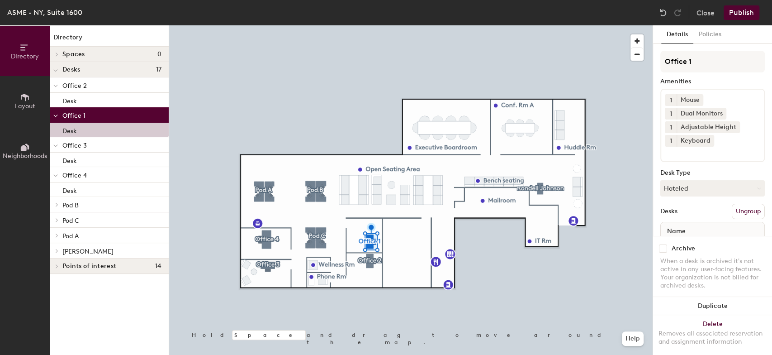 The width and height of the screenshot is (772, 355). Describe the element at coordinates (690, 100) in the screenshot. I see `div: Mouse` at that location.